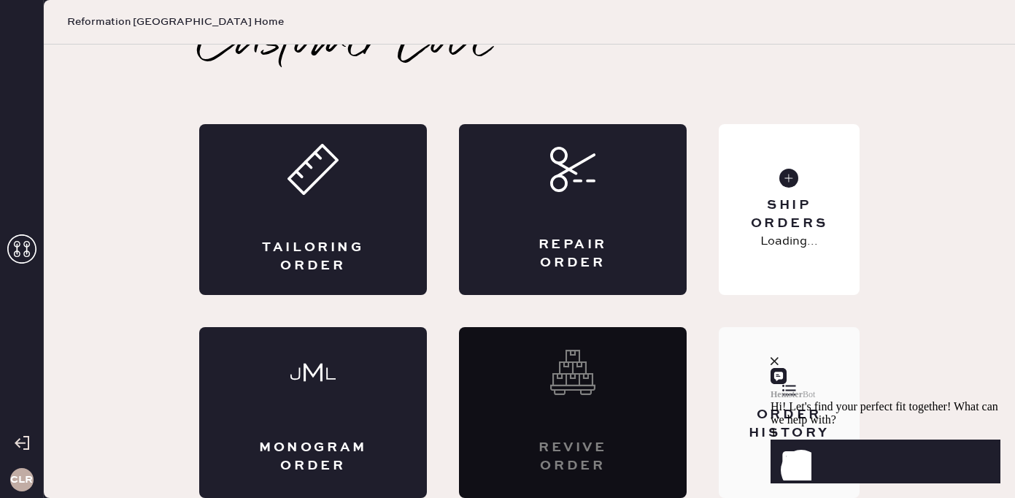  I want to click on div: Monogram Order, so click(313, 457).